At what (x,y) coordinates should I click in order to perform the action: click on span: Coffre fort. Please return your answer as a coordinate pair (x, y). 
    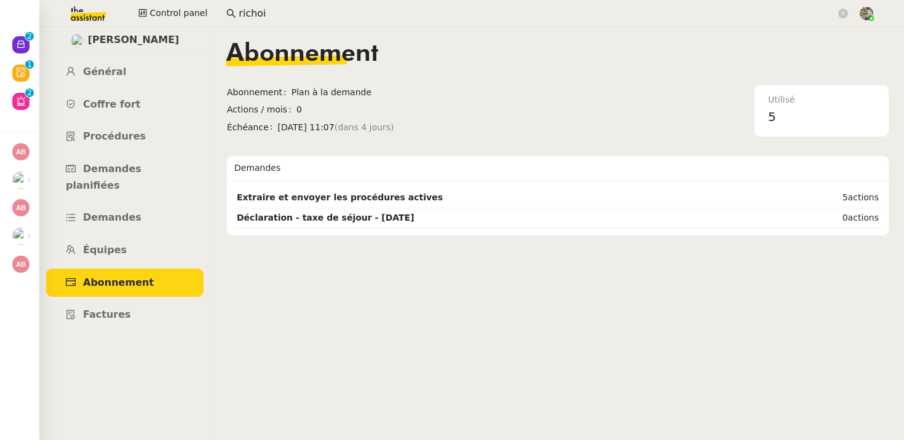
    Looking at the image, I should click on (112, 104).